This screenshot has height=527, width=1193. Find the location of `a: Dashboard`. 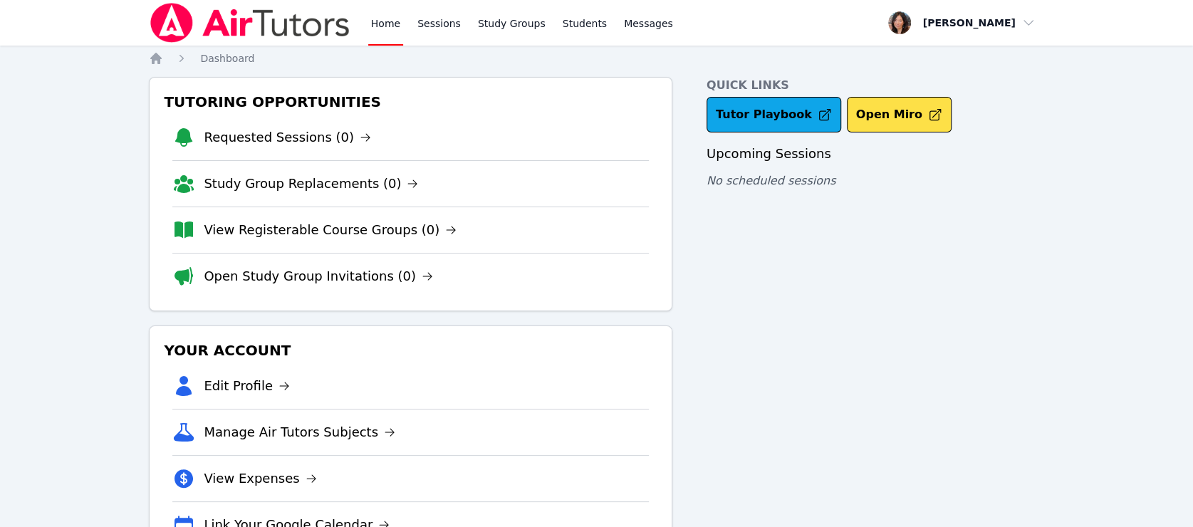

a: Dashboard is located at coordinates (227, 58).